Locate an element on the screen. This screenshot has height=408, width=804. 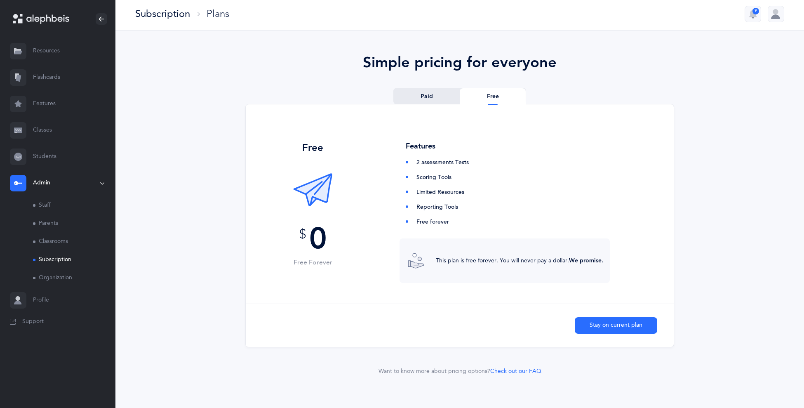
img: handout-gray.svg is located at coordinates (416, 261).